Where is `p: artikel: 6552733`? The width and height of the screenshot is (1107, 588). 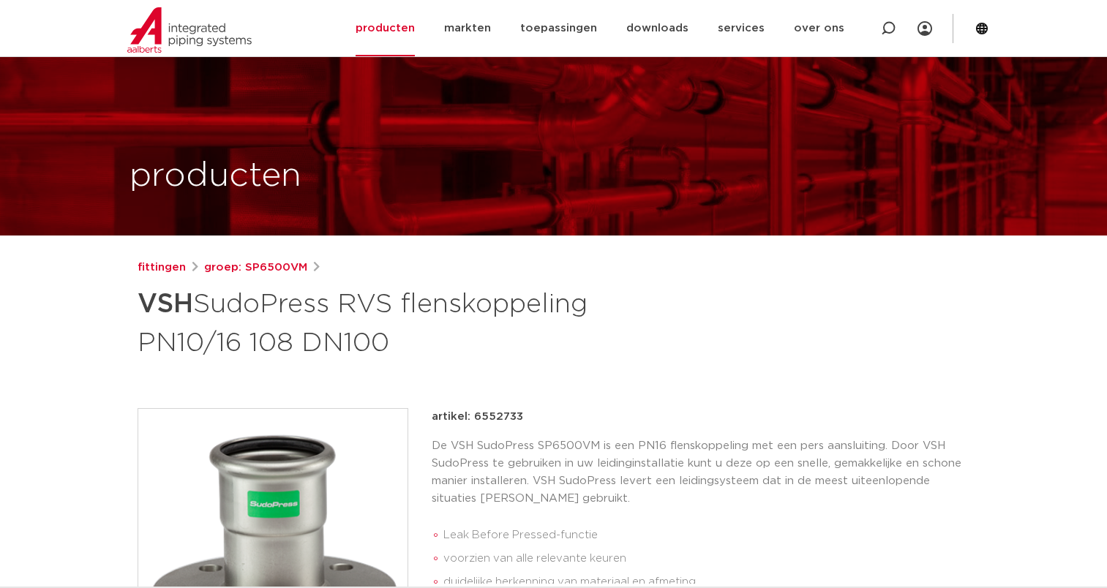 p: artikel: 6552733 is located at coordinates (477, 417).